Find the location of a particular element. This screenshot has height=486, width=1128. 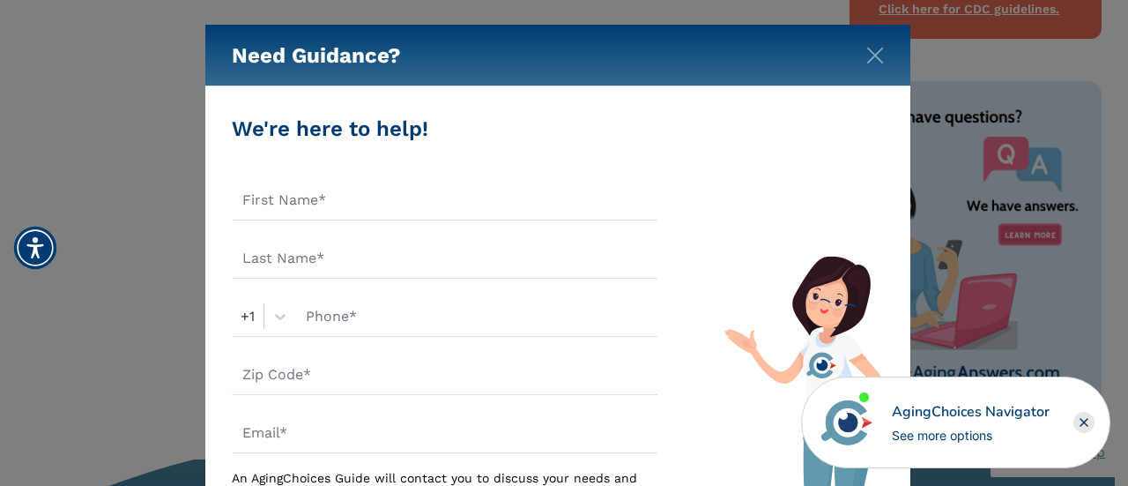

input: First Name* is located at coordinates (444, 200).